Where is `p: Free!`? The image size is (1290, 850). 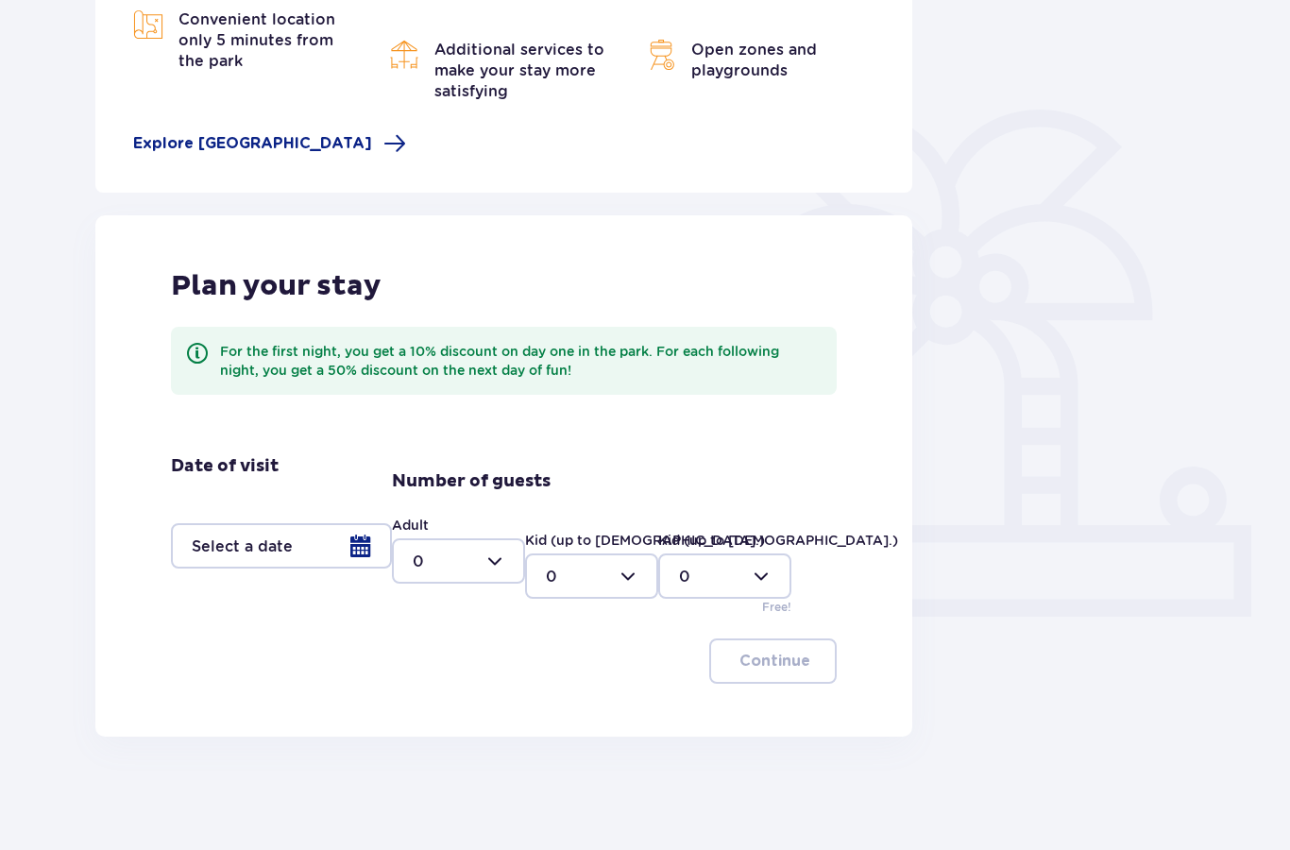
p: Free! is located at coordinates (777, 607).